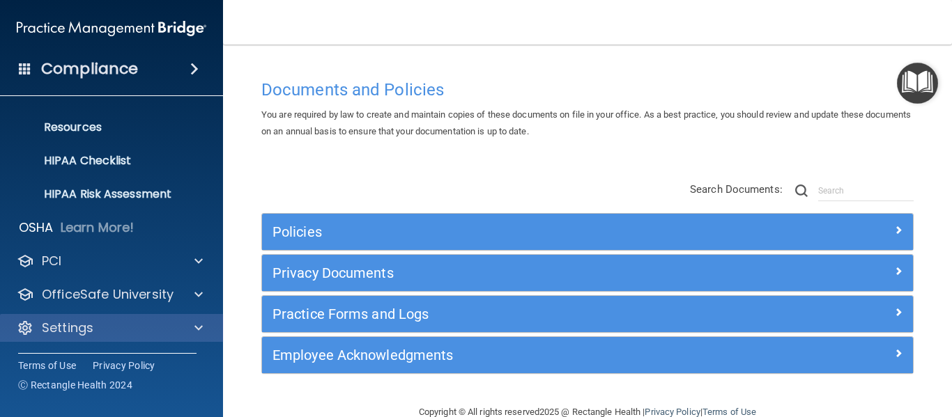 Image resolution: width=952 pixels, height=417 pixels. What do you see at coordinates (587, 90) in the screenshot?
I see `h4: Documents and Policies` at bounding box center [587, 90].